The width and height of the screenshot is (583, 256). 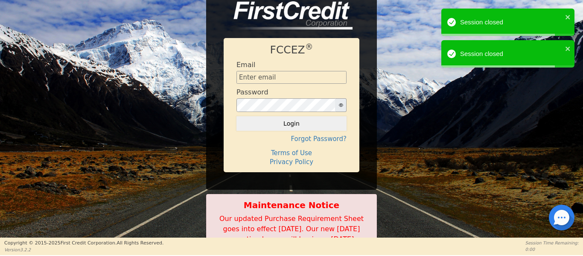 What do you see at coordinates (552, 249) in the screenshot?
I see `p: 0:00` at bounding box center [552, 249].